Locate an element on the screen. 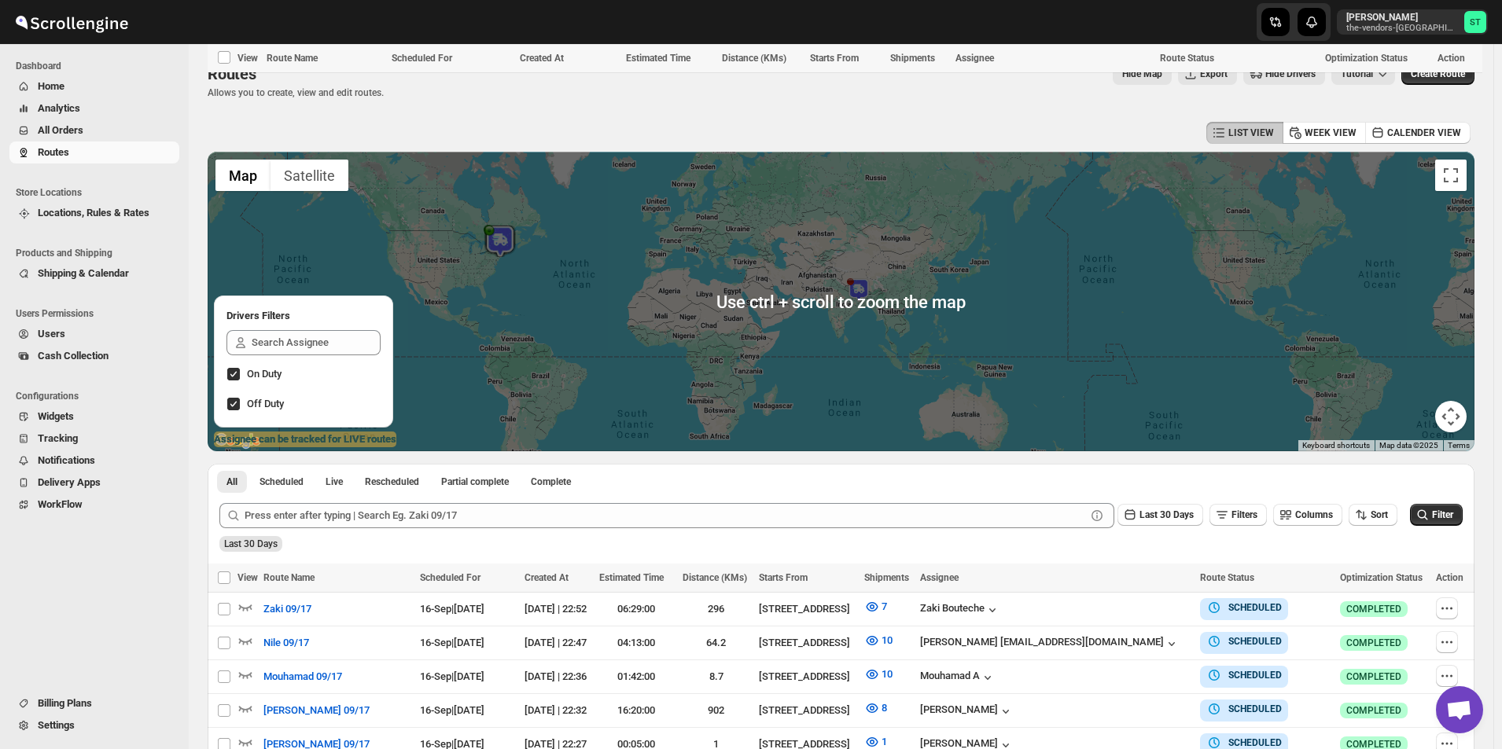 This screenshot has width=1502, height=749. span: Cash Collection is located at coordinates (73, 355).